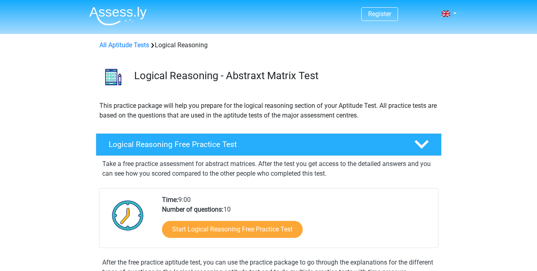  What do you see at coordinates (379, 14) in the screenshot?
I see `a: Register` at bounding box center [379, 14].